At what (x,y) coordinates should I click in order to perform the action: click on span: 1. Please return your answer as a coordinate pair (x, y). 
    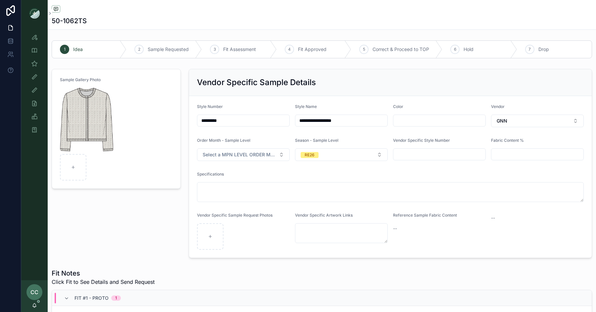
    Looking at the image, I should click on (65, 49).